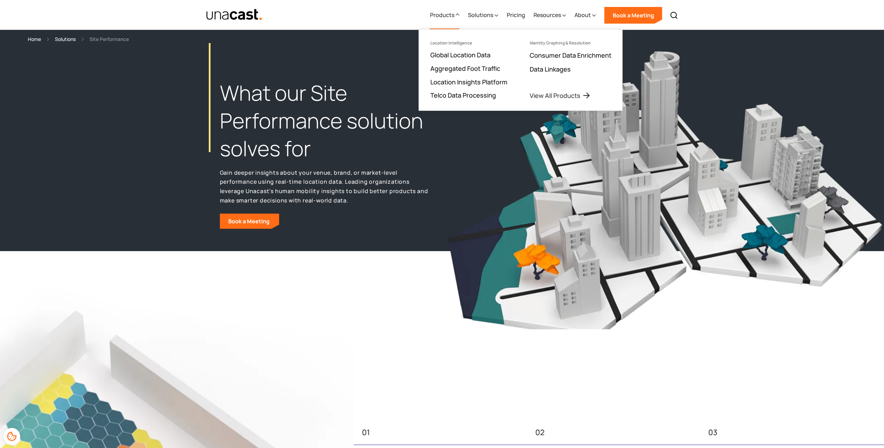 This screenshot has width=884, height=448. What do you see at coordinates (613, 432) in the screenshot?
I see `div: 02` at bounding box center [613, 432].